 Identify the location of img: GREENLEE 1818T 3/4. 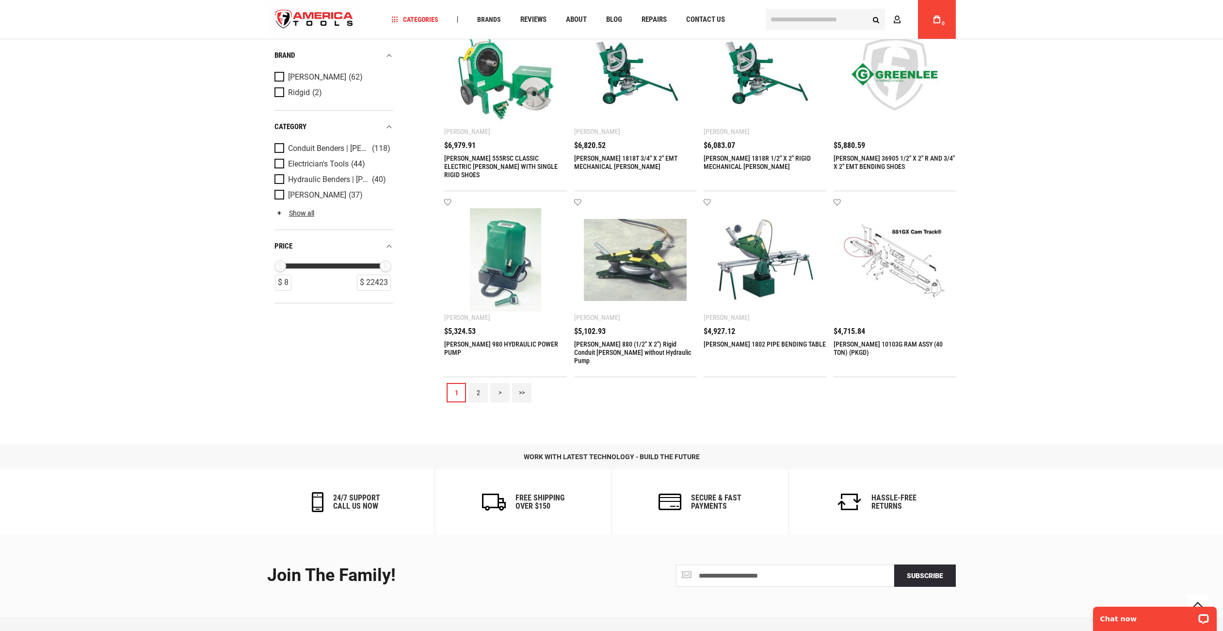
(635, 74).